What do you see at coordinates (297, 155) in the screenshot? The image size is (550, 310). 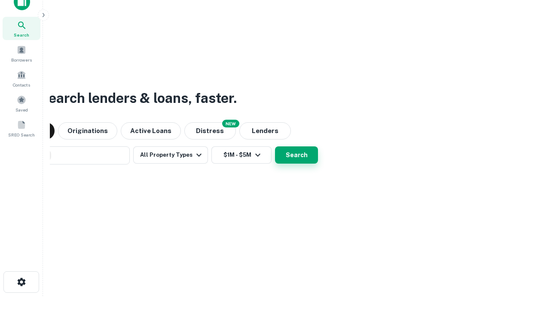 I see `button: Search` at bounding box center [297, 155].